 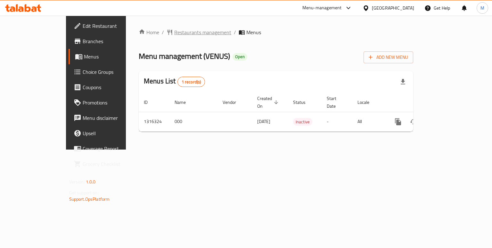 What do you see at coordinates (203, 32) in the screenshot?
I see `span: Restaurants management` at bounding box center [203, 32].